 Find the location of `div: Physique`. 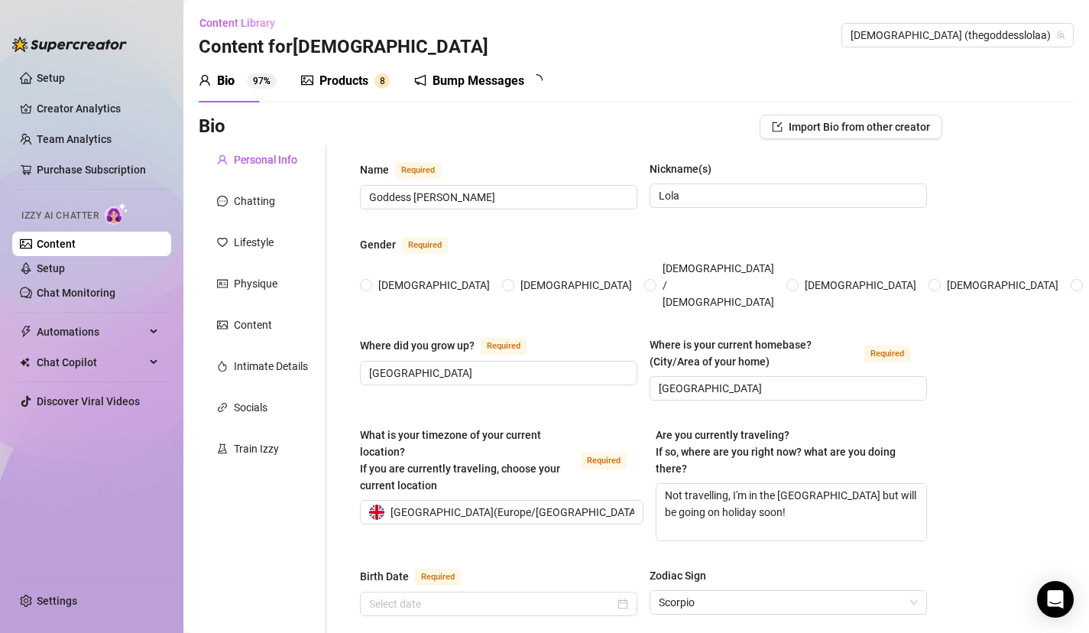

div: Physique is located at coordinates (255, 284).